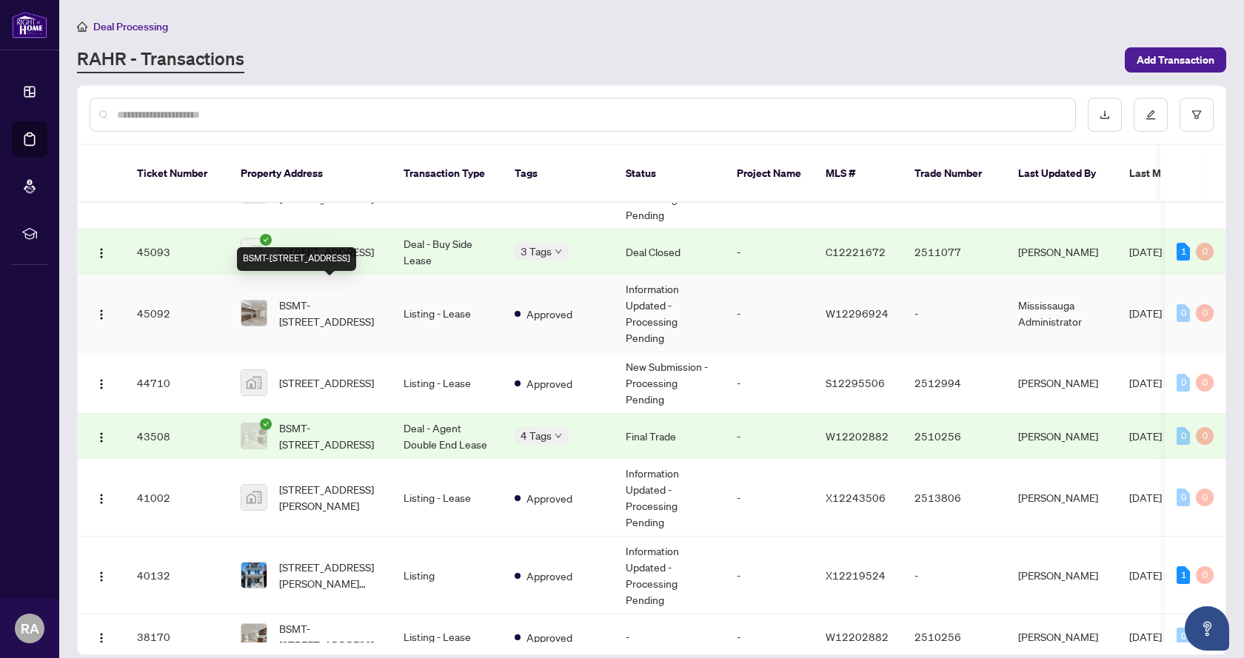 The image size is (1244, 658). I want to click on span: X12219524, so click(855, 575).